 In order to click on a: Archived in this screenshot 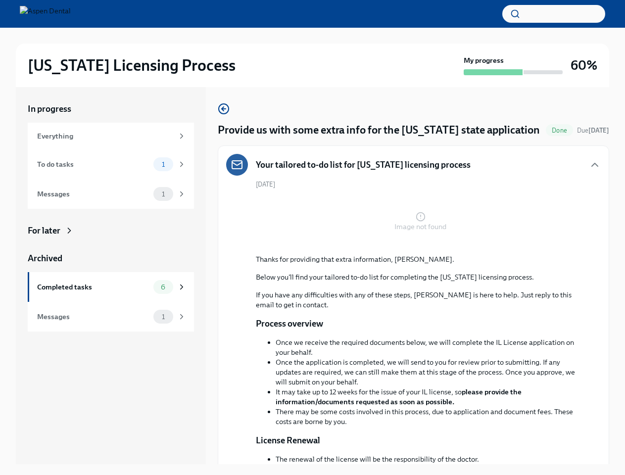, I will do `click(111, 258)`.